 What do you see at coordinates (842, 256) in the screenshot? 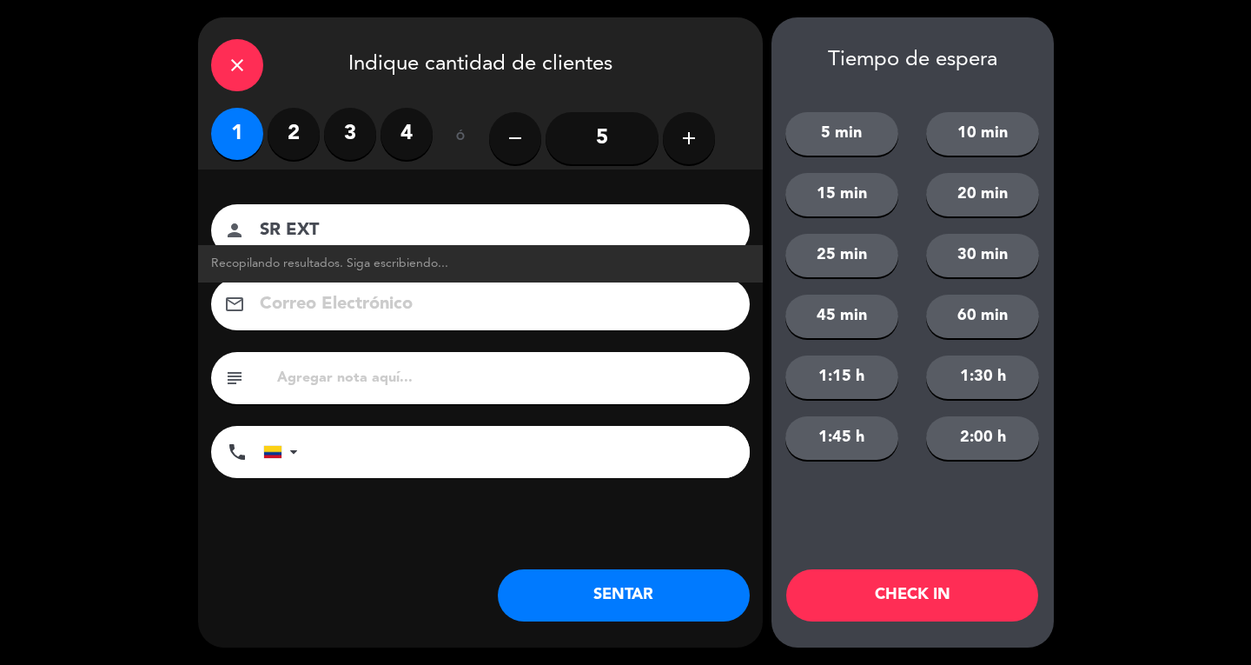
I see `button: 25 min` at bounding box center [842, 256].